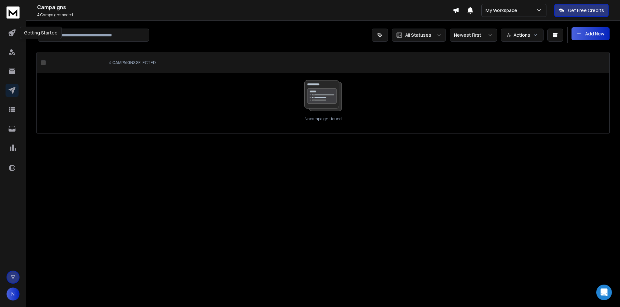  What do you see at coordinates (581, 10) in the screenshot?
I see `button: Get Free Credits` at bounding box center [581, 10].